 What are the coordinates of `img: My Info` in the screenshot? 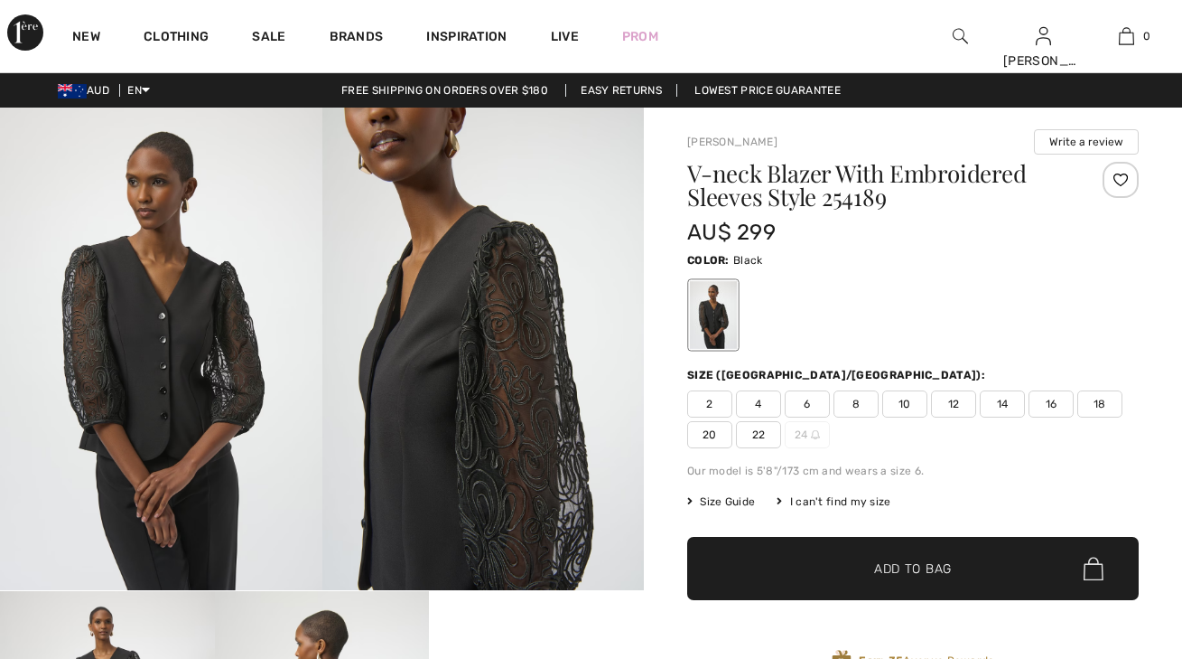 It's located at (1043, 36).